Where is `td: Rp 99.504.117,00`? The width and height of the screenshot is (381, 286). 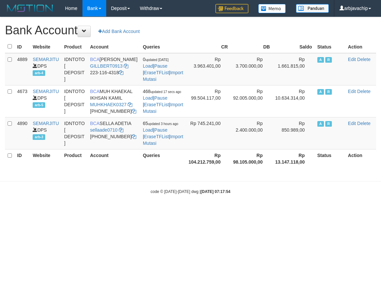
td: Rp 99.504.117,00 is located at coordinates (208, 101).